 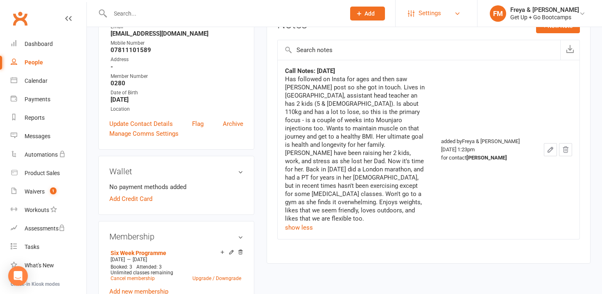 I want to click on a: Cancel membership, so click(x=133, y=278).